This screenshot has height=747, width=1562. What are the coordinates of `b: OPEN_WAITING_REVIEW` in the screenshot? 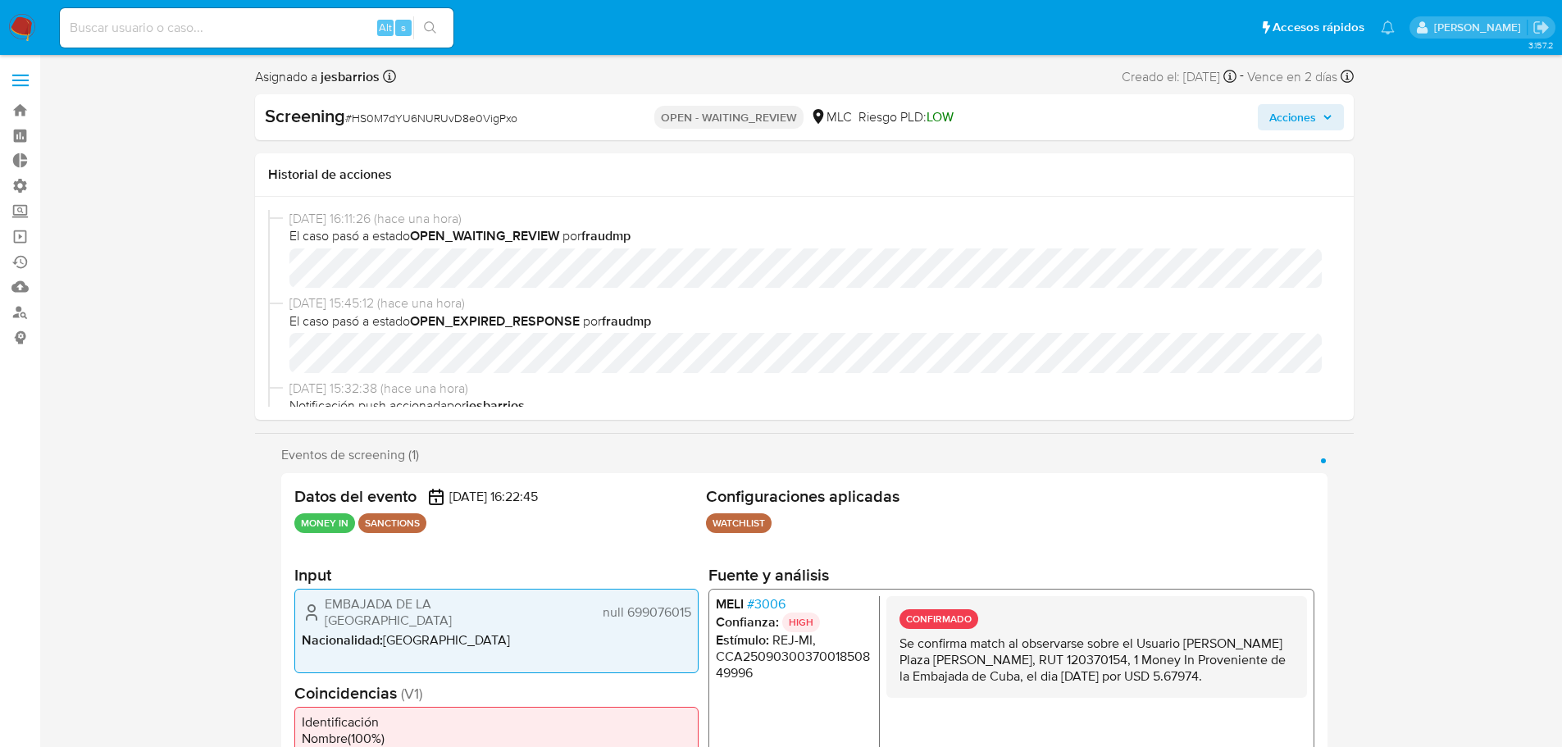 It's located at (484, 235).